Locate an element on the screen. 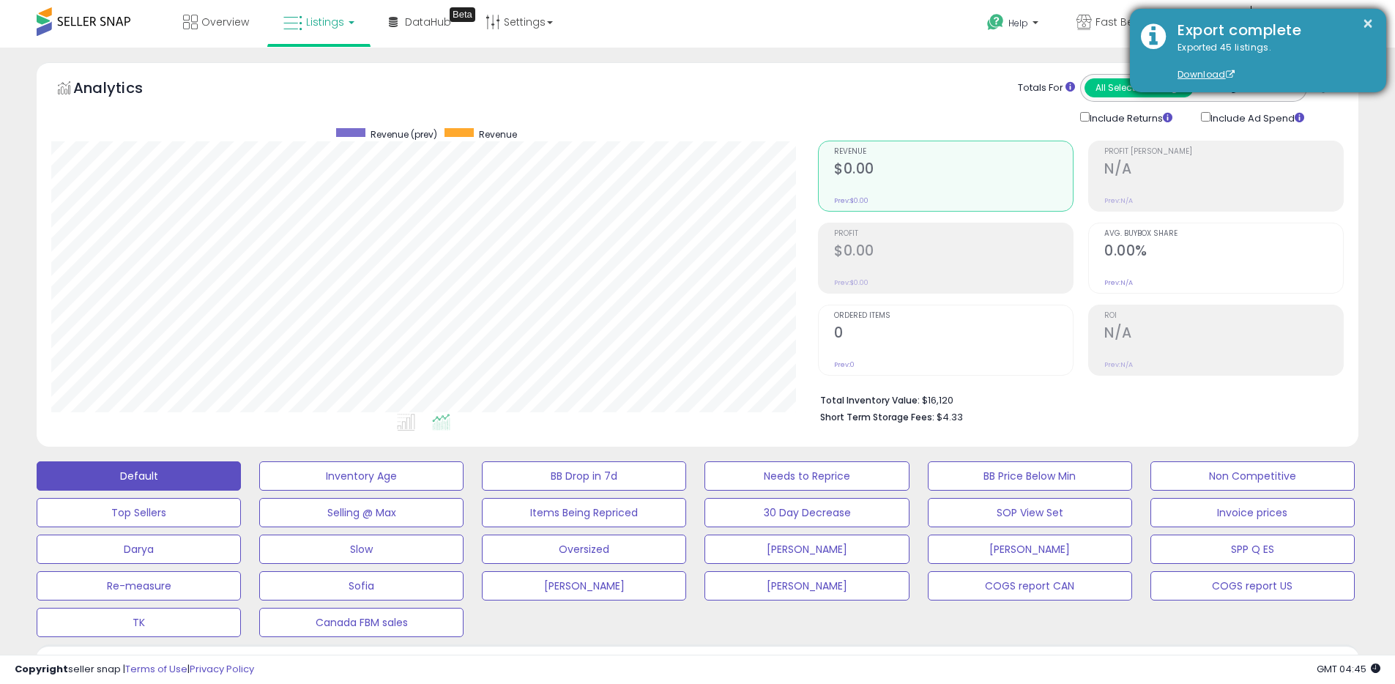 The width and height of the screenshot is (1395, 684). button: Re-measure is located at coordinates (138, 586).